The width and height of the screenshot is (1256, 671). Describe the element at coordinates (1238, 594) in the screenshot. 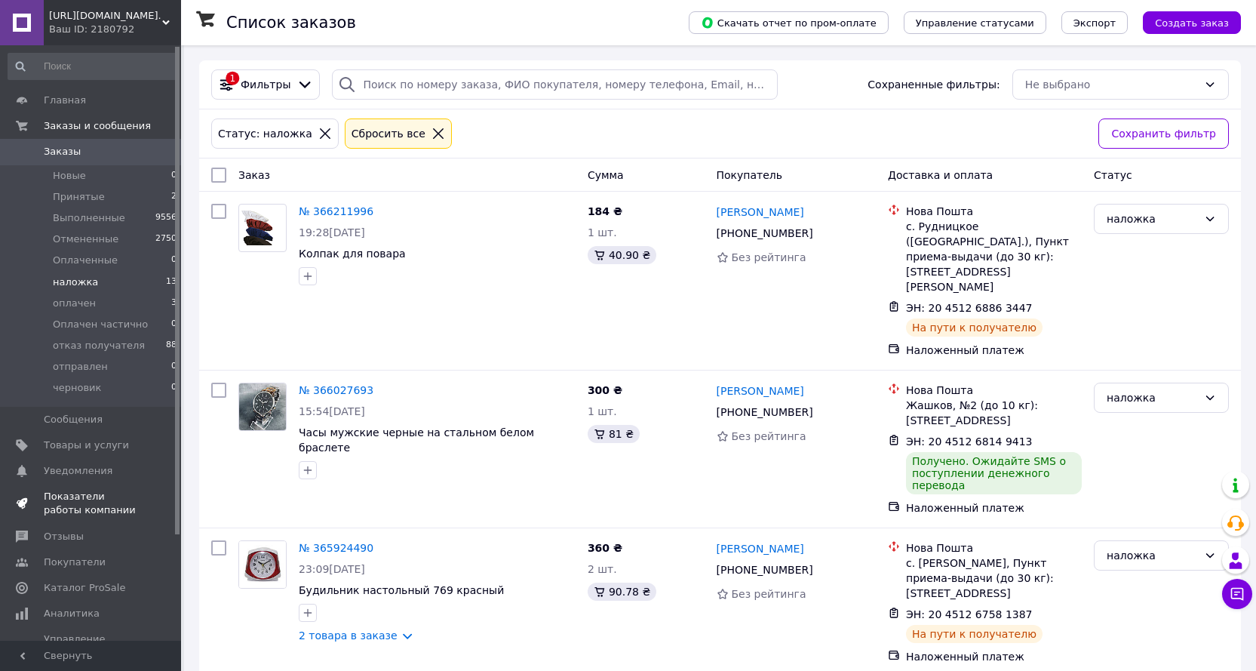

I see `button: Чат с покупателем` at that location.